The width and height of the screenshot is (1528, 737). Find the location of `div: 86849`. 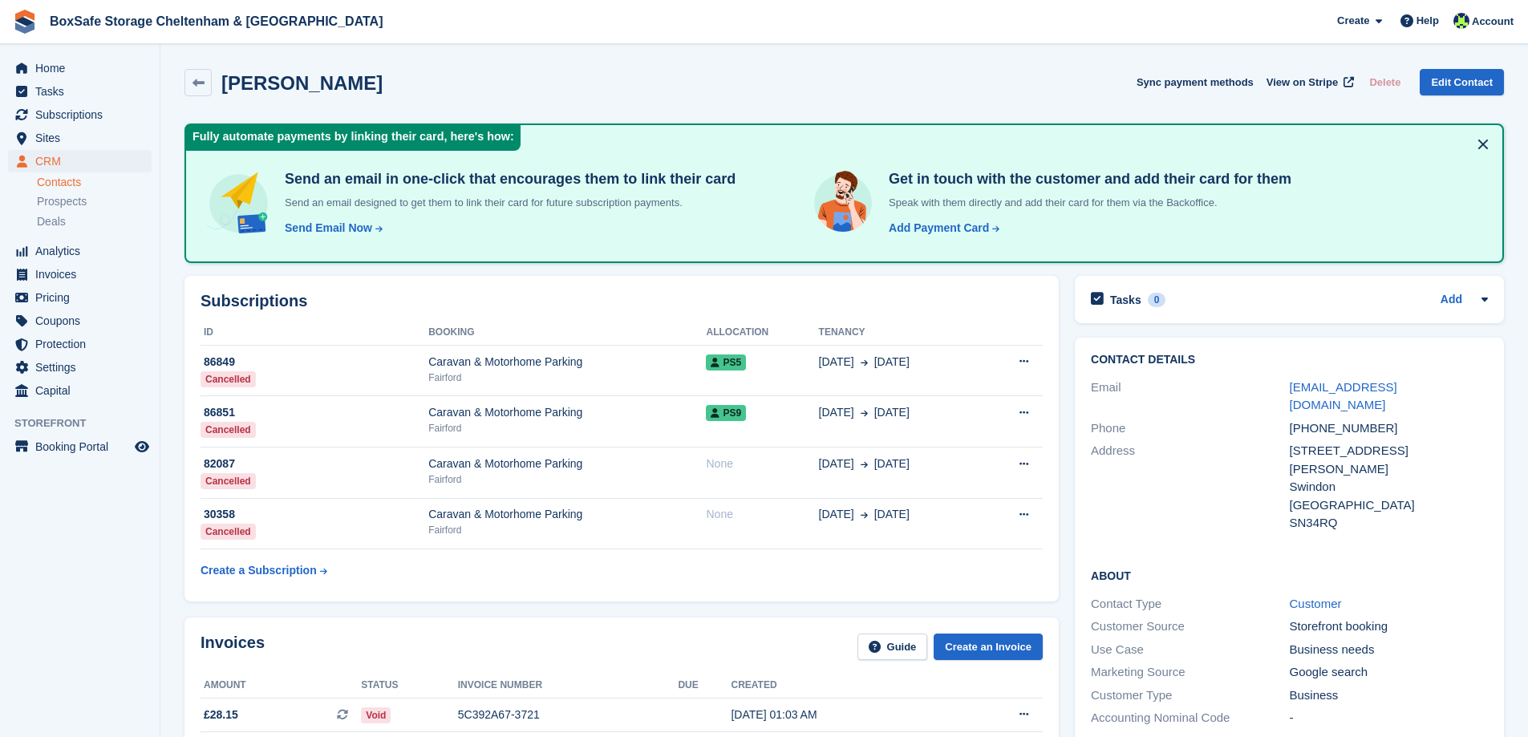

div: 86849 is located at coordinates (314, 362).